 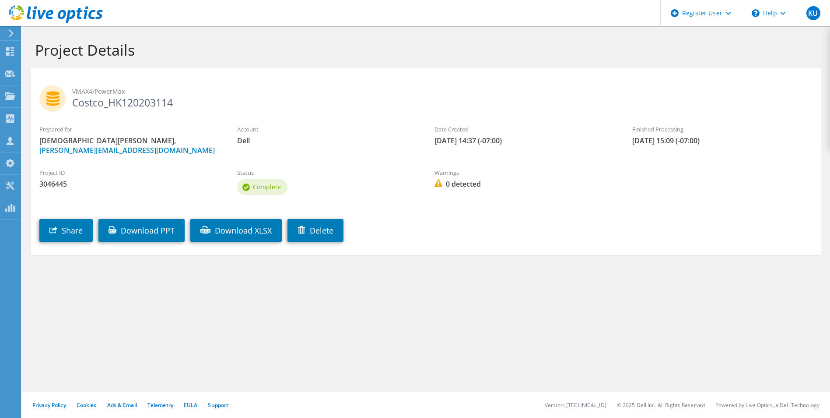 I want to click on a: Delete, so click(x=316, y=230).